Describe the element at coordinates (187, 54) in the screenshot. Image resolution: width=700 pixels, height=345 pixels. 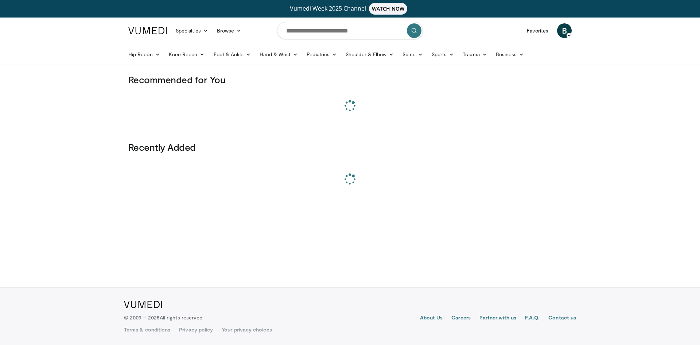
I see `a: Knee Recon` at that location.